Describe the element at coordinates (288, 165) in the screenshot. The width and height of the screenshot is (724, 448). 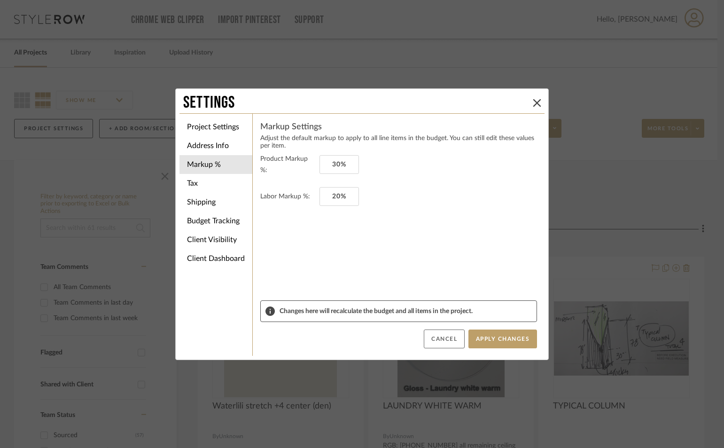
I see `label: Product Markup %:` at that location.